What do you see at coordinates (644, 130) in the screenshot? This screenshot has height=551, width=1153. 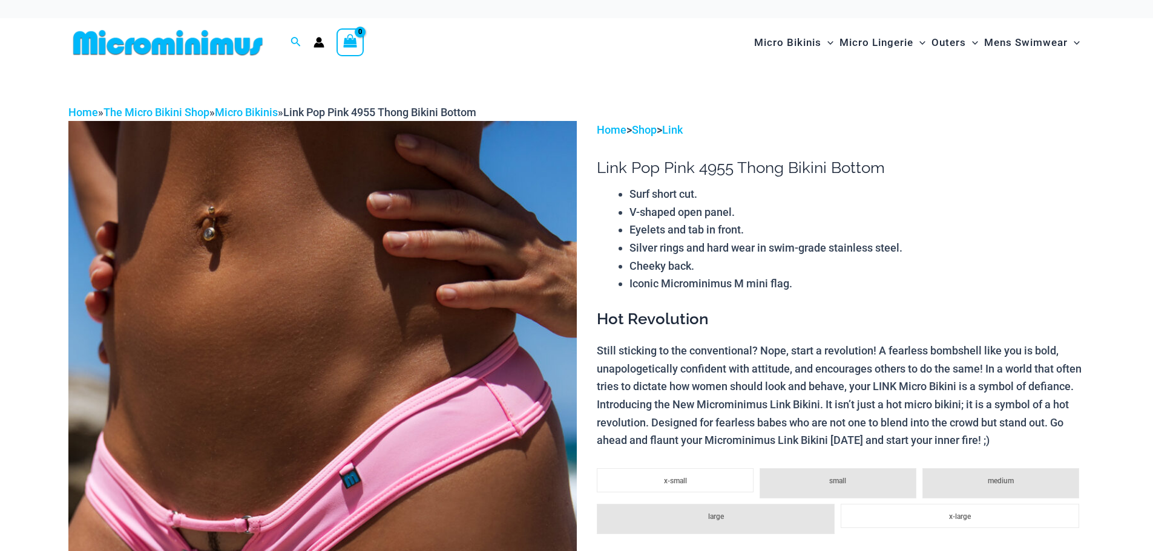 I see `a: Shop` at bounding box center [644, 130].